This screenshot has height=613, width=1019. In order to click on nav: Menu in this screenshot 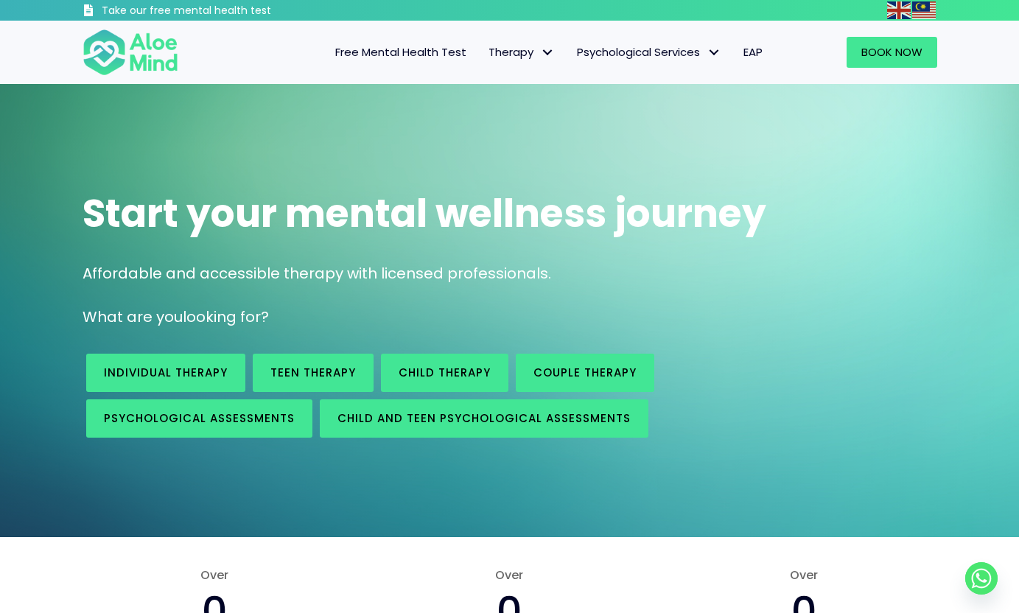, I will do `click(485, 52)`.